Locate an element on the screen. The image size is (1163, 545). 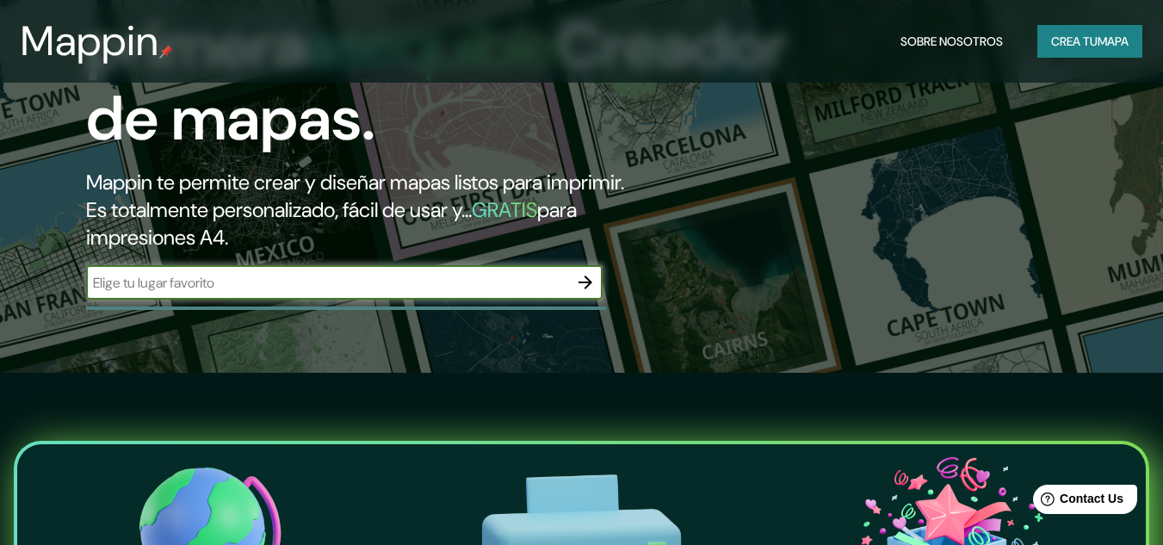
font: para impresiones A4. is located at coordinates (331, 223).